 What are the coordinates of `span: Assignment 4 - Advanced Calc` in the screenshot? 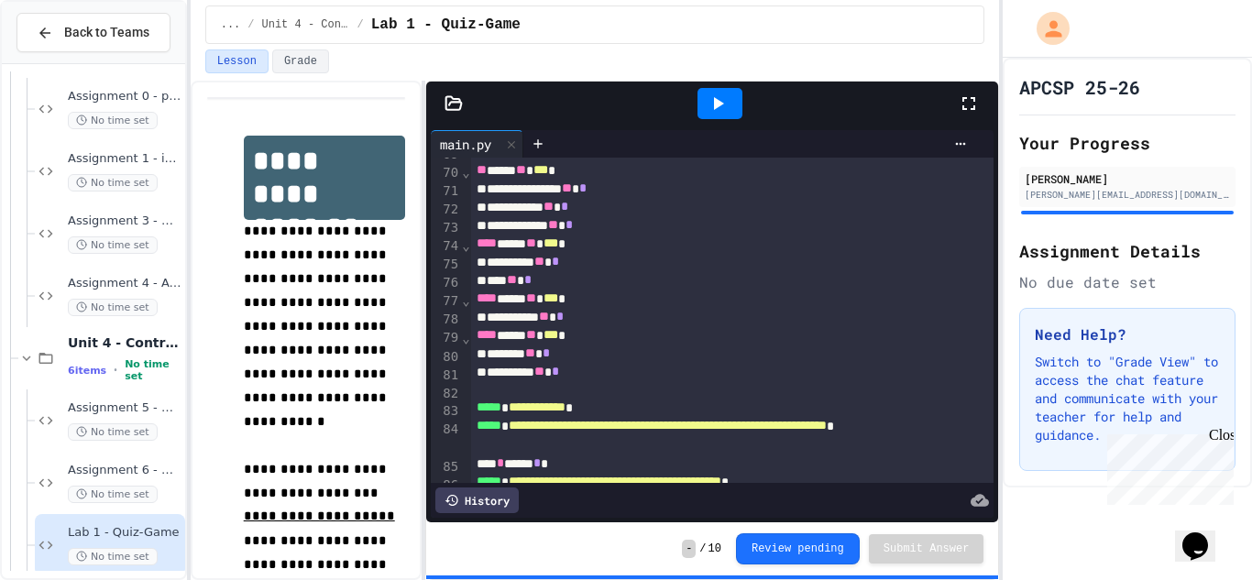 It's located at (125, 283).